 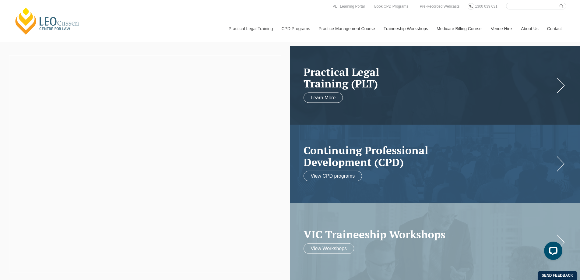 What do you see at coordinates (429, 234) in the screenshot?
I see `a: VIC Traineeship Workshops` at bounding box center [429, 234].